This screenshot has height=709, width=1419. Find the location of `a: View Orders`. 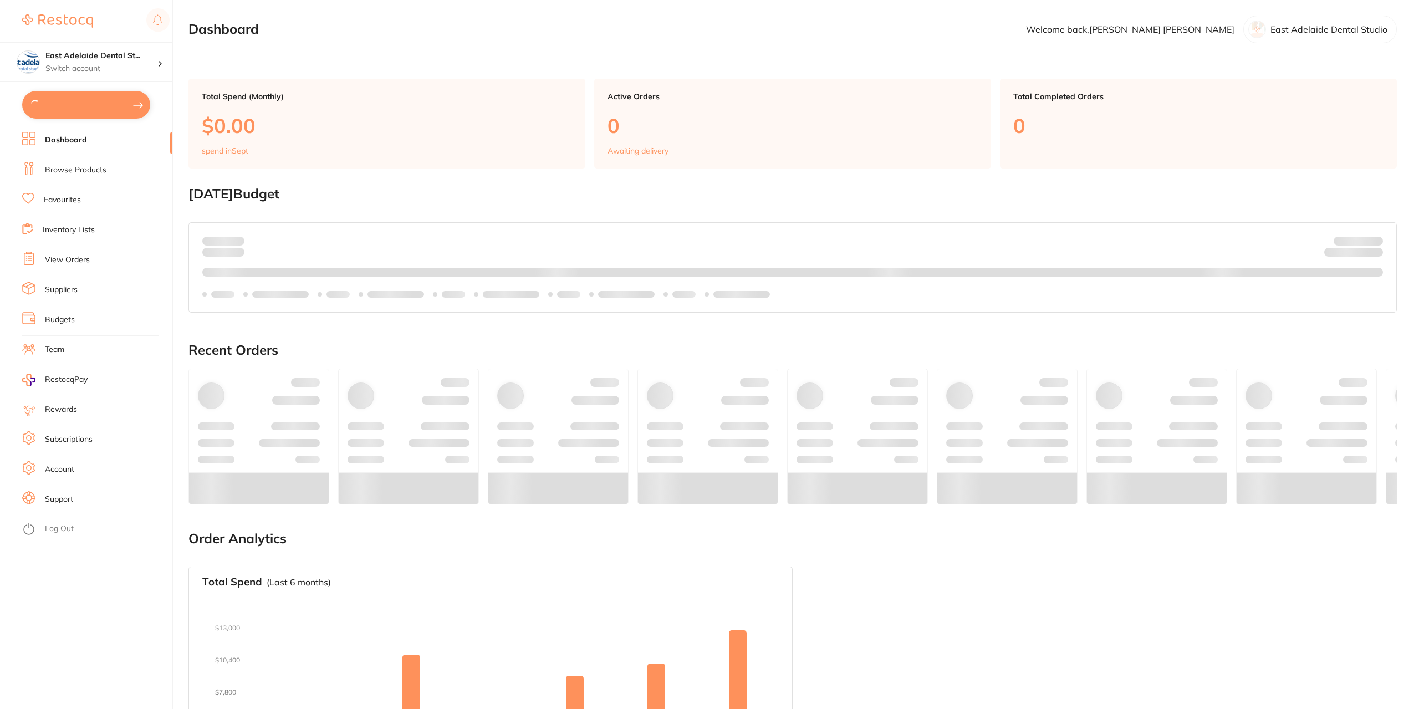

a: View Orders is located at coordinates (67, 260).